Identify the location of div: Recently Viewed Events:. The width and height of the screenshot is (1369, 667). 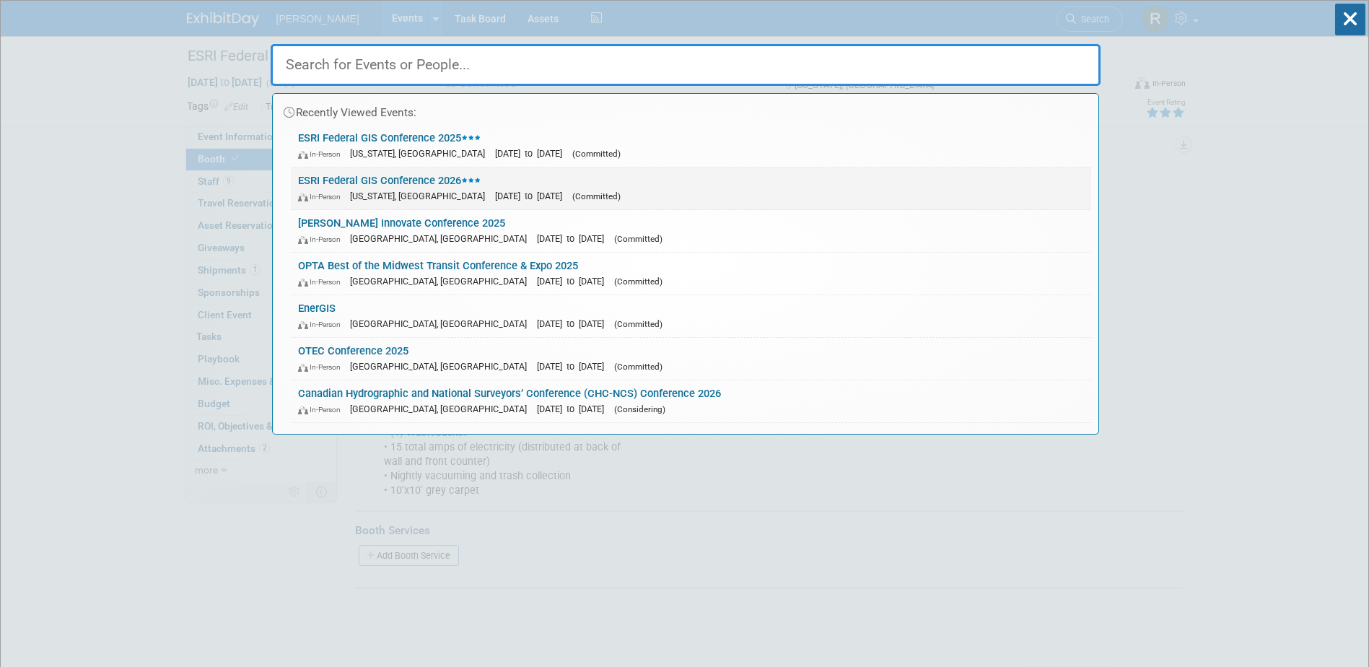
(686, 109).